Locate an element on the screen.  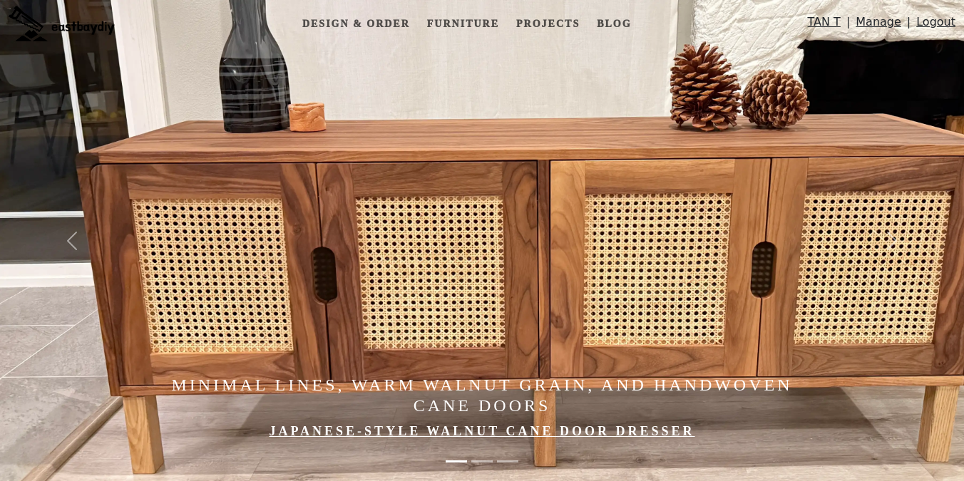
a: Furniture is located at coordinates (463, 24).